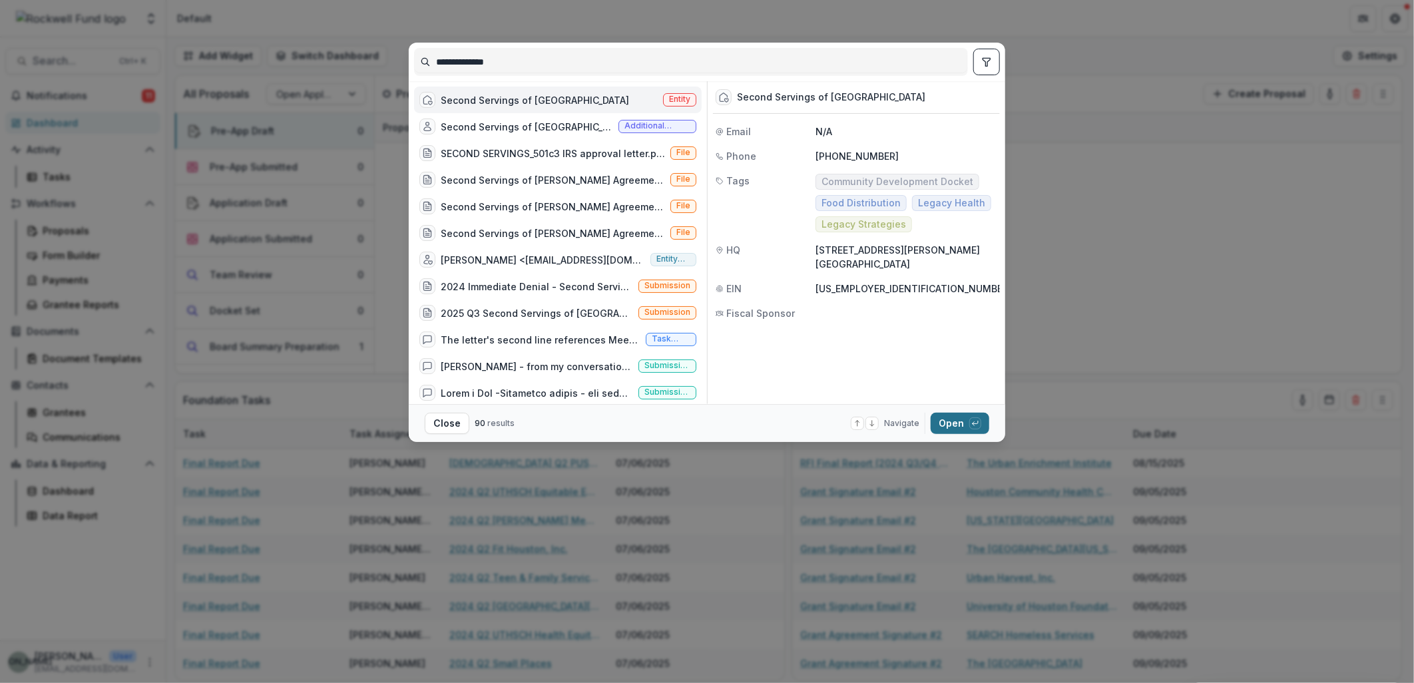  Describe the element at coordinates (738, 131) in the screenshot. I see `span: Email` at that location.